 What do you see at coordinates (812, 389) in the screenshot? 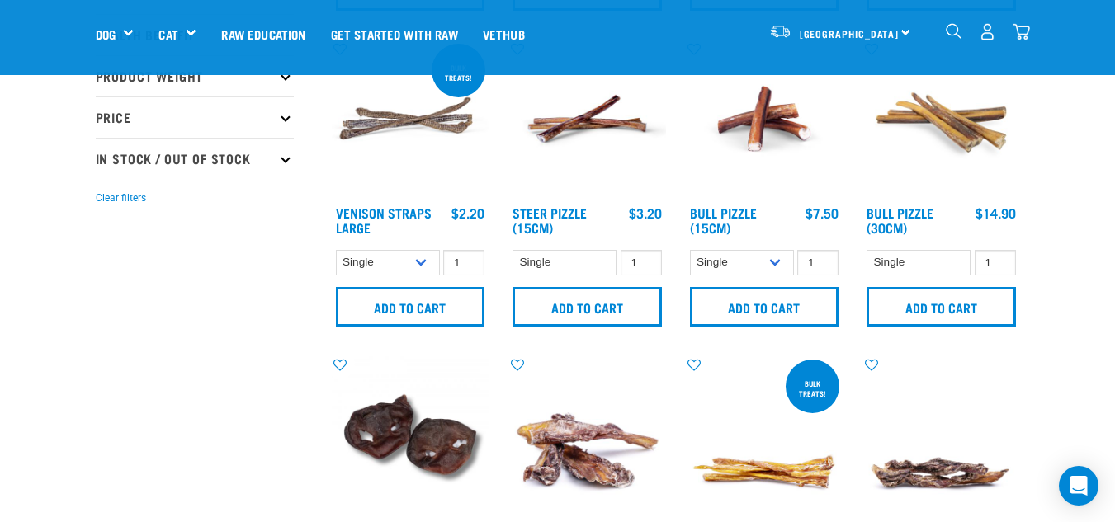
I see `div: Bulk treats!` at bounding box center [812, 389].